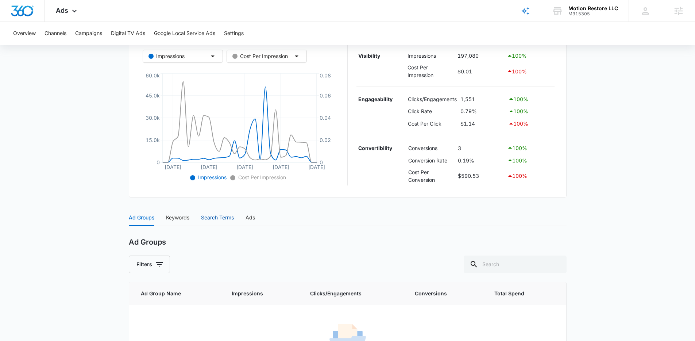 This screenshot has height=341, width=695. What do you see at coordinates (325, 75) in the screenshot?
I see `tspan: 0.08` at bounding box center [325, 75].